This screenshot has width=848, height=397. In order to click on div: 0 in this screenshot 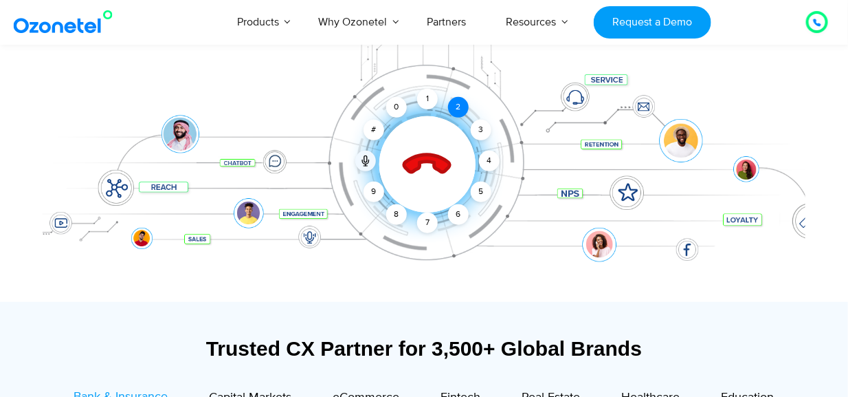, I will do `click(397, 107)`.